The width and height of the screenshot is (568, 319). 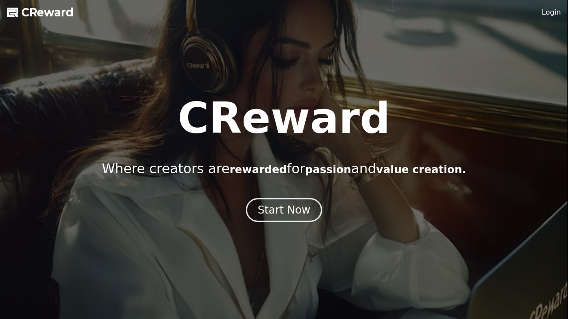 I want to click on p: Where creators are for and, so click(x=283, y=169).